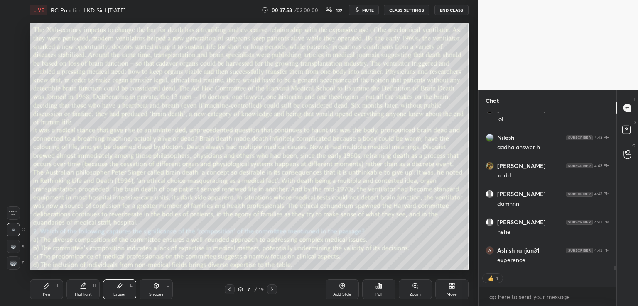  I want to click on div: H, so click(94, 286).